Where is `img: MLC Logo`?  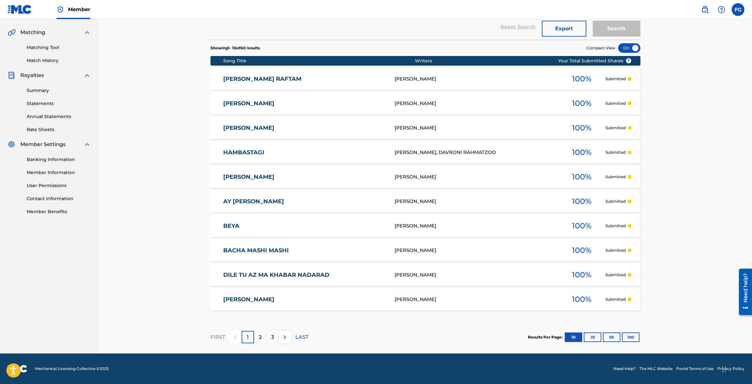
img: MLC Logo is located at coordinates (20, 9).